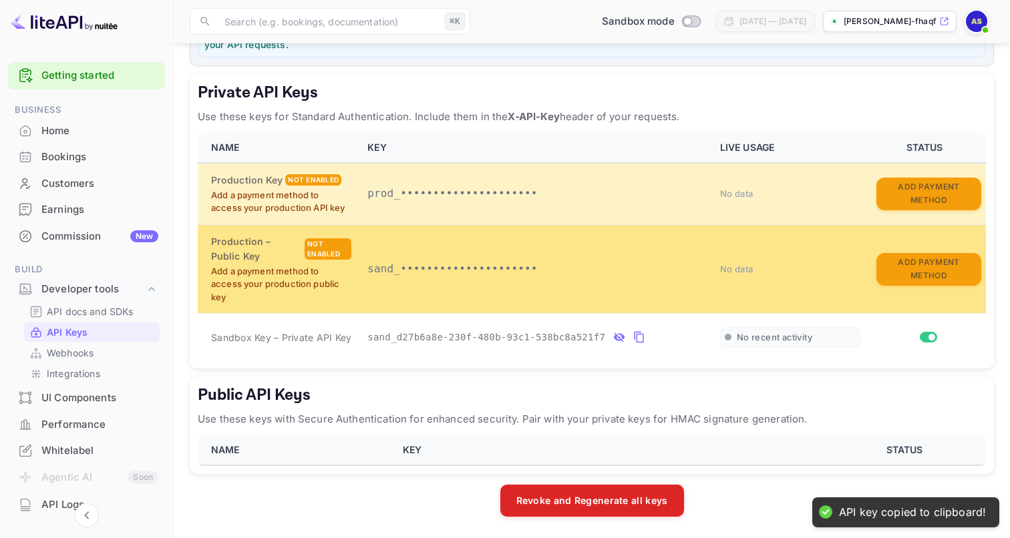 This screenshot has height=538, width=1010. Describe the element at coordinates (592, 451) in the screenshot. I see `table: public api keys table` at that location.